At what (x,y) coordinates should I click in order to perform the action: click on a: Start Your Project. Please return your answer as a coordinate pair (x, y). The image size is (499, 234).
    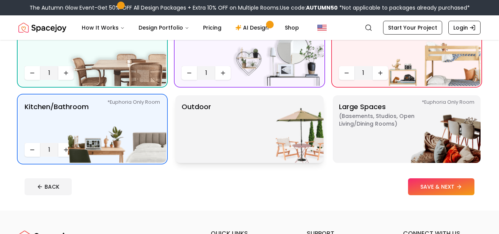
    Looking at the image, I should click on (413, 28).